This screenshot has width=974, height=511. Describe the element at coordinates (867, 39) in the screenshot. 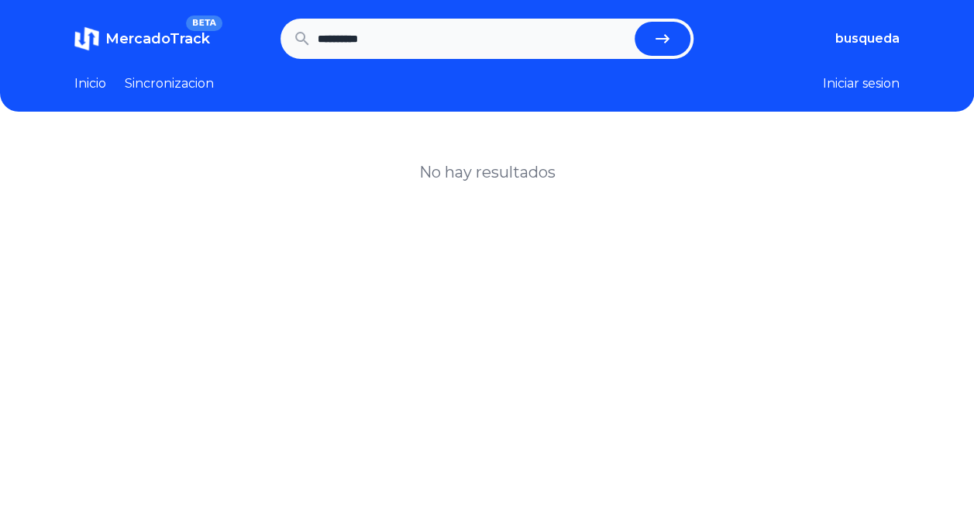

I see `button: busqueda` at that location.